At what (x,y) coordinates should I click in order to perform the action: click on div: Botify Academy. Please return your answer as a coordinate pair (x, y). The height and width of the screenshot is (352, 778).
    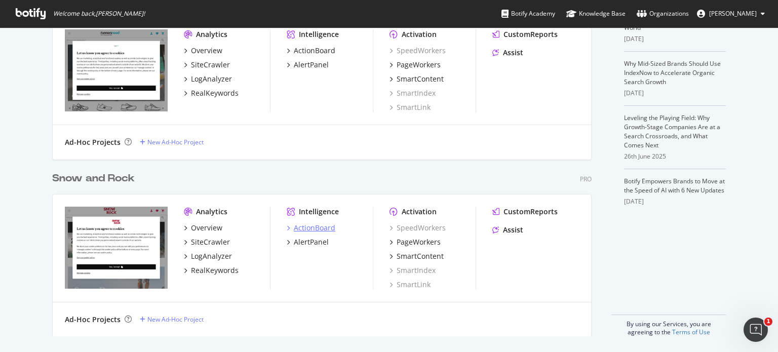
    Looking at the image, I should click on (528, 14).